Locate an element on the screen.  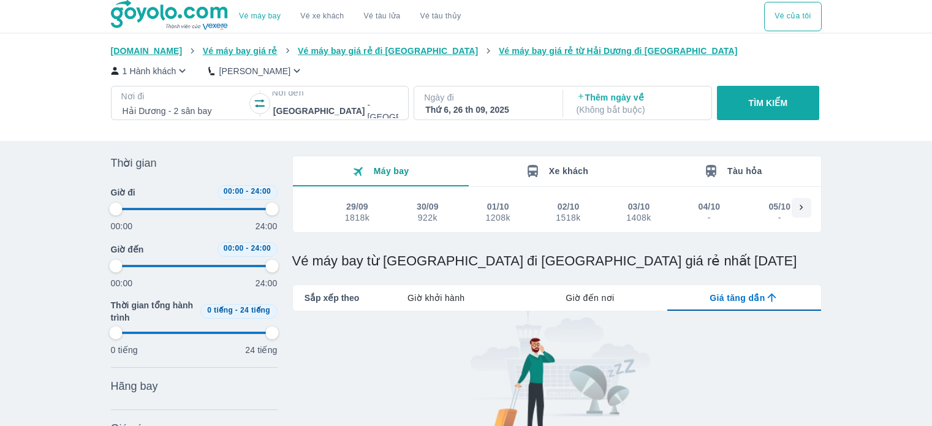
span: Vé máy bay giá rẻ is located at coordinates (240, 51).